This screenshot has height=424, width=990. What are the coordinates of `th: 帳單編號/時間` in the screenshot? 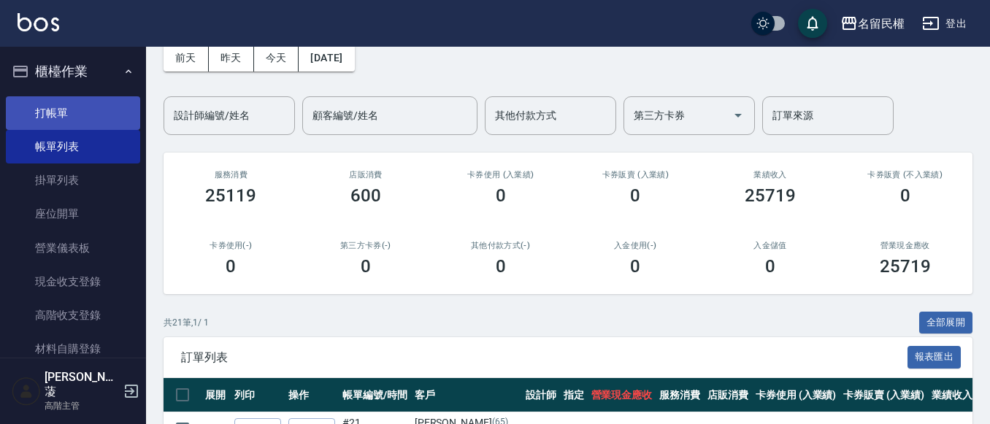 It's located at (375, 395).